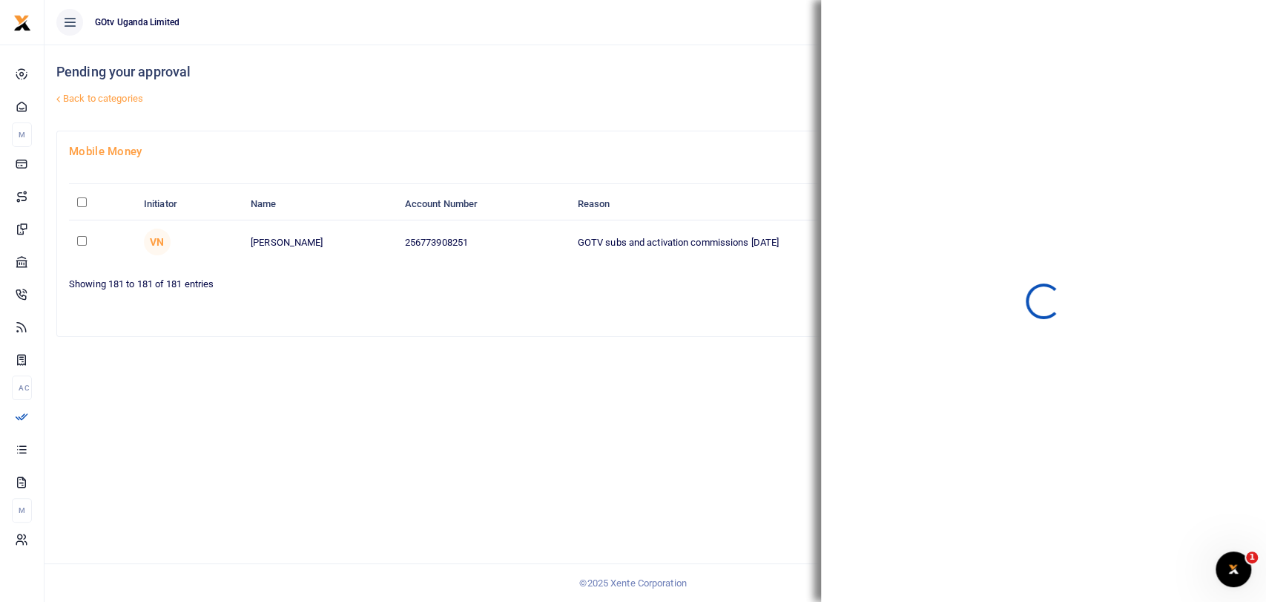  Describe the element at coordinates (320, 204) in the screenshot. I see `th: Name: activate to sort column ascending` at that location.